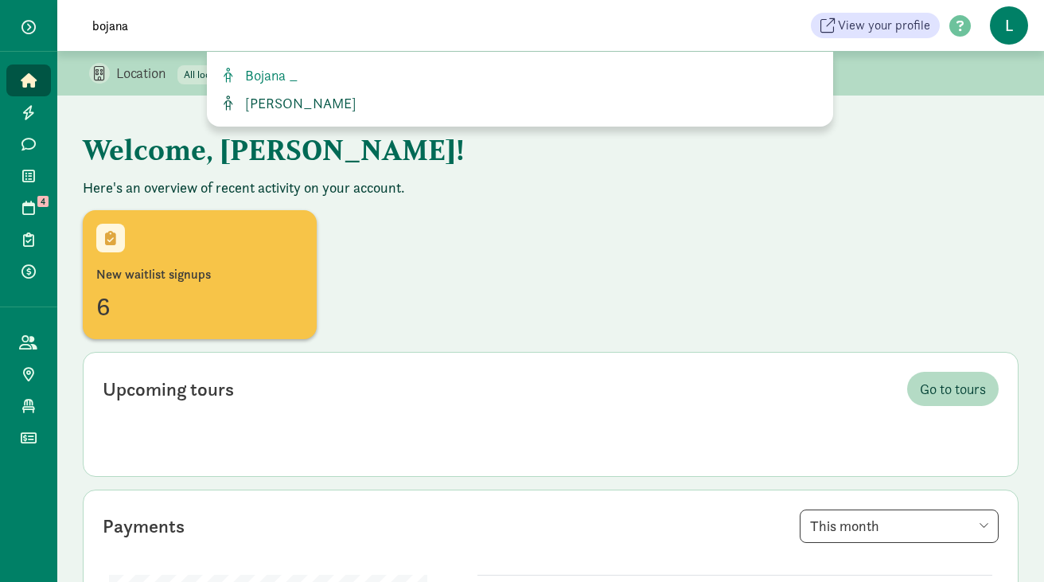  I want to click on a: View your profile, so click(876, 25).